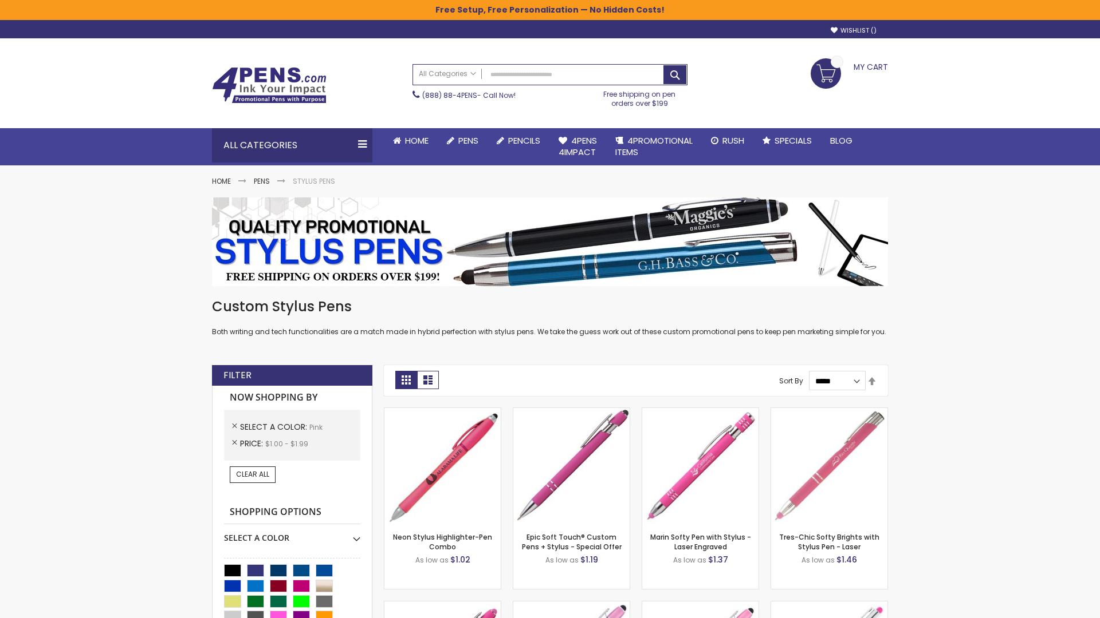 This screenshot has height=618, width=1100. I want to click on a: Epic Soft Touch® Custom Pens + Stylus - Special Offer, so click(572, 542).